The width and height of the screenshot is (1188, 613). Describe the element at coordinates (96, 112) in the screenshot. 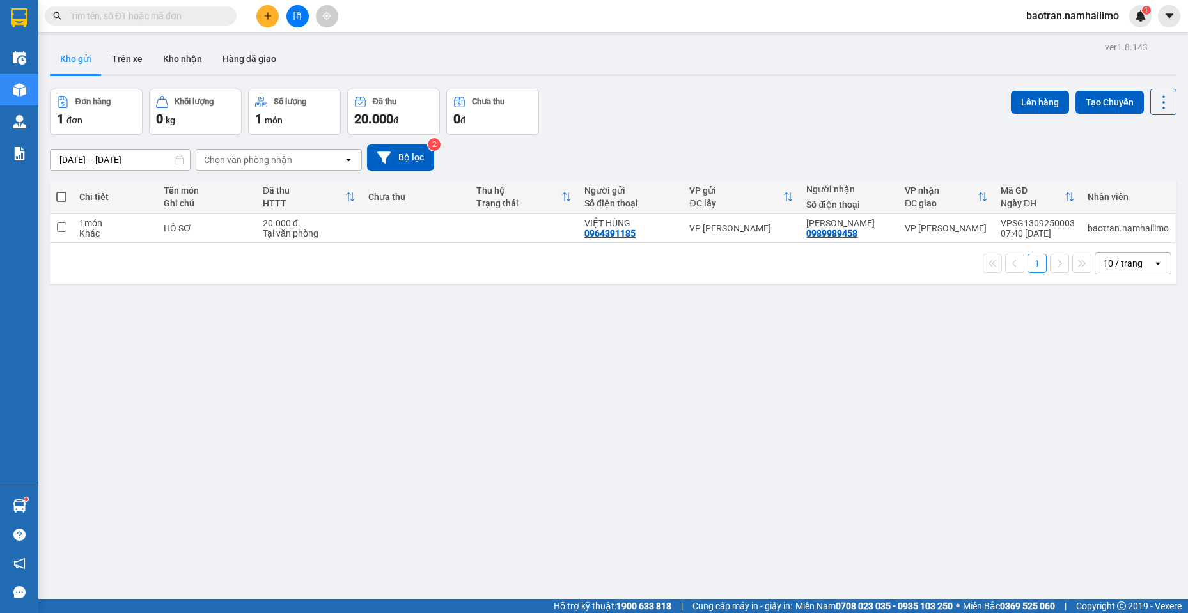

I see `button: Đơn hàng1đơn` at that location.